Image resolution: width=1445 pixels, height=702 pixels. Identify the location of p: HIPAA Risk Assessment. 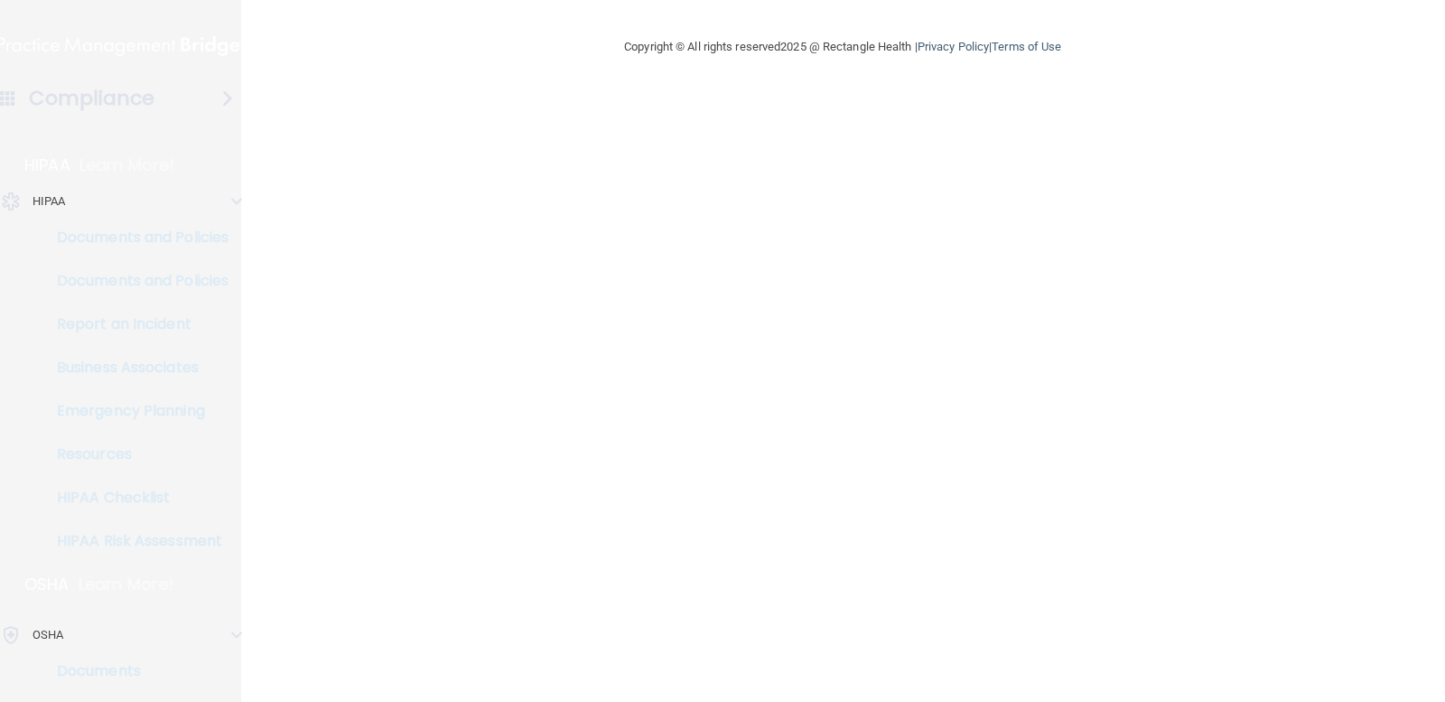
(135, 541).